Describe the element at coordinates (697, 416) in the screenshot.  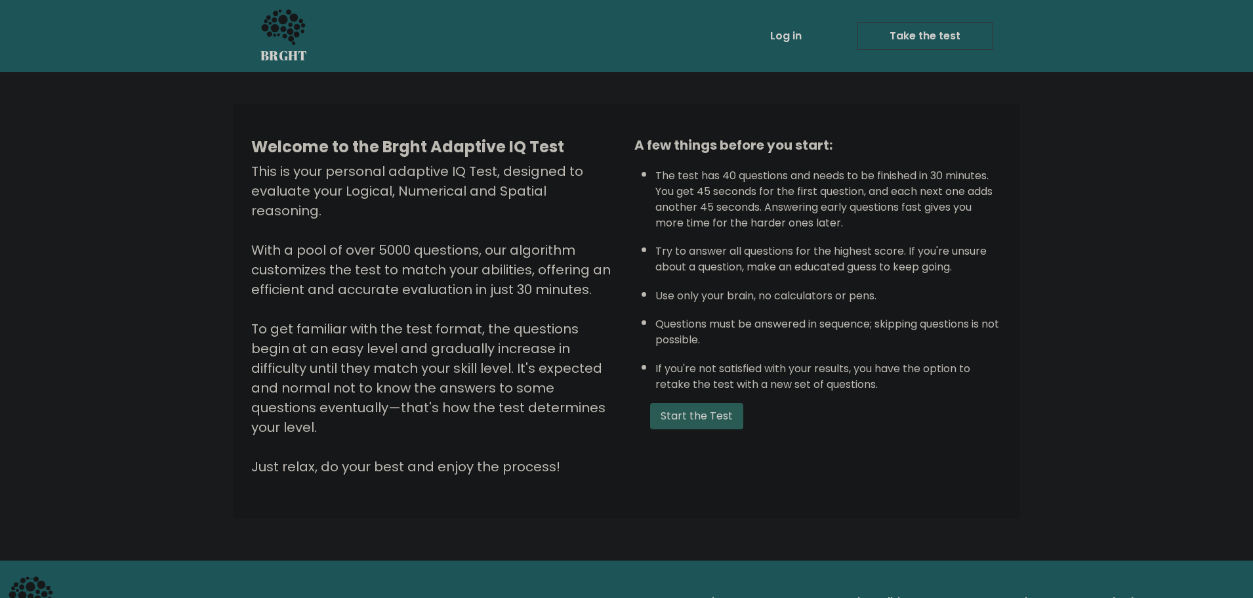
I see `button: Start the Test` at that location.